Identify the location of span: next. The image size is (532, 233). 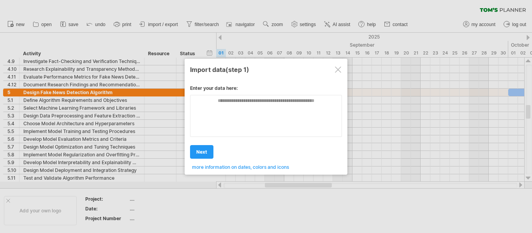
(202, 152).